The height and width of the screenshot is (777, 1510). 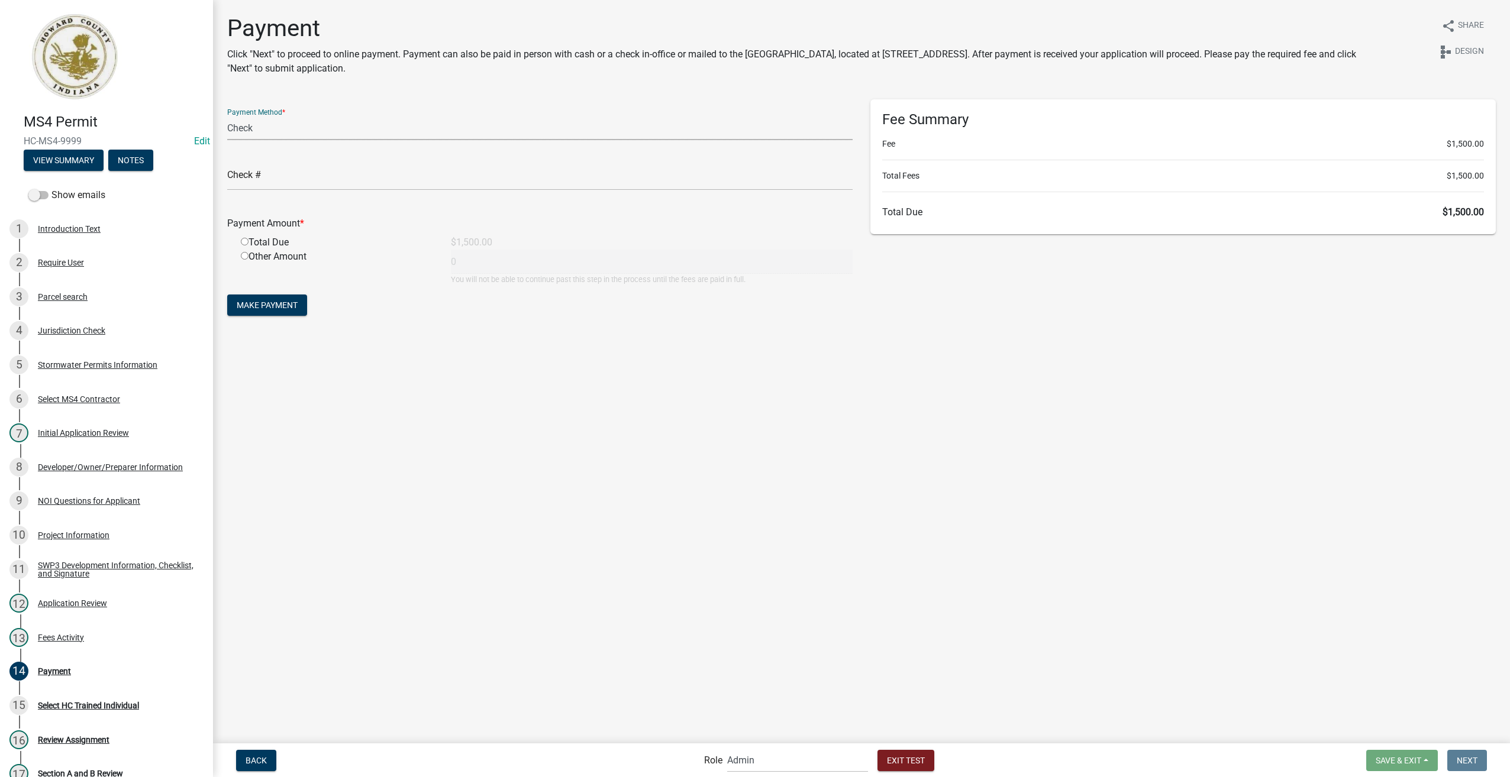 I want to click on div: 15, so click(x=19, y=706).